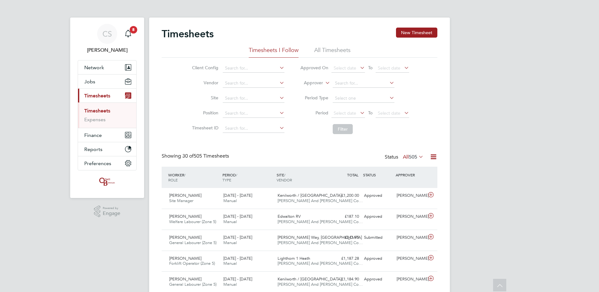 This screenshot has width=599, height=292. Describe the element at coordinates (378, 237) in the screenshot. I see `div: Submitted` at that location.